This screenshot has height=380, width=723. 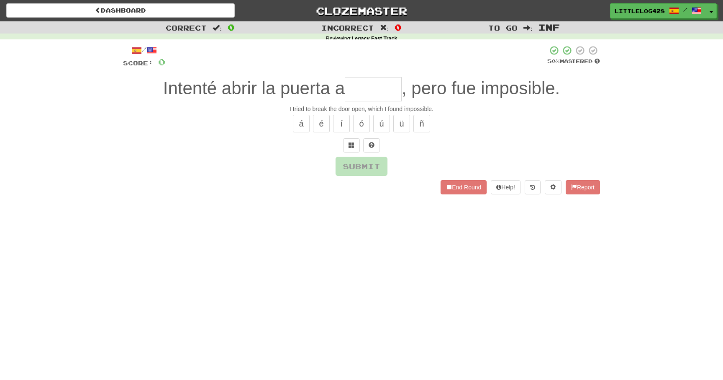 What do you see at coordinates (301, 123) in the screenshot?
I see `button: á` at bounding box center [301, 123].